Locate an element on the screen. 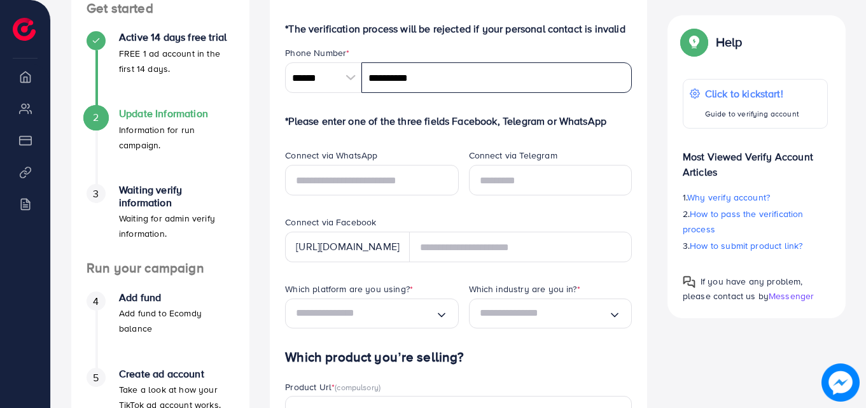  p: Click to kickstart! is located at coordinates (752, 94).